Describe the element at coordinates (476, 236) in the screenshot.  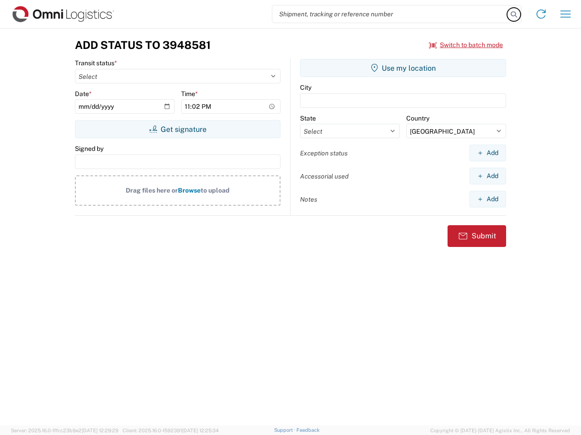
I see `button: Submit` at that location.